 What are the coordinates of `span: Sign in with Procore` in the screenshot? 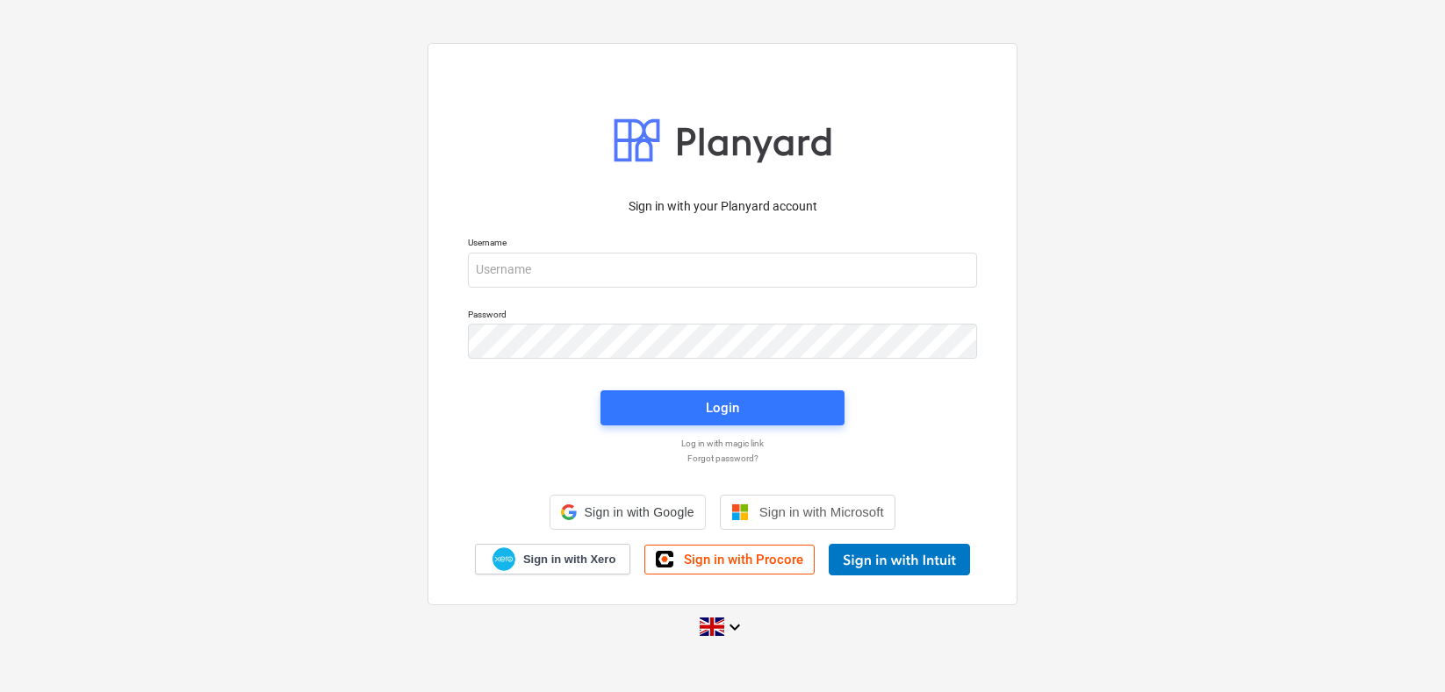 It's located at (743, 560).